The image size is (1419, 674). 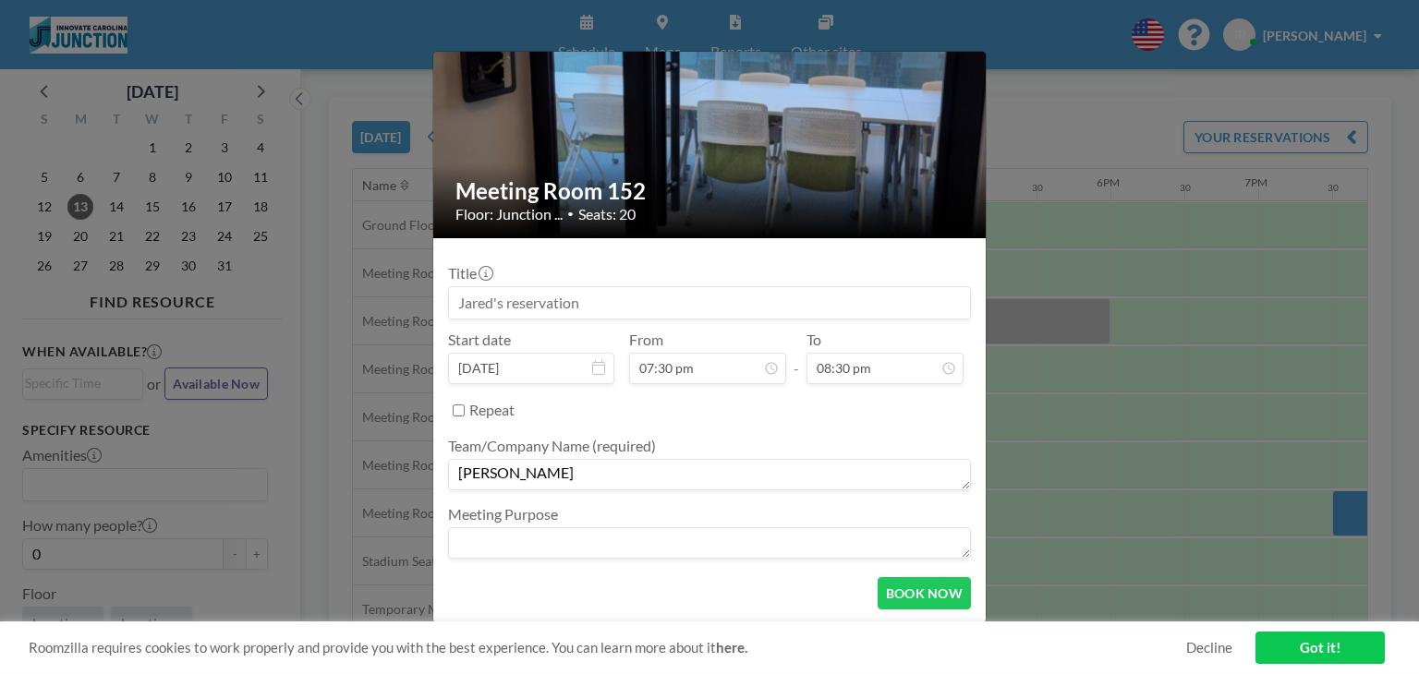 What do you see at coordinates (1209, 647) in the screenshot?
I see `a: Decline` at bounding box center [1209, 647].